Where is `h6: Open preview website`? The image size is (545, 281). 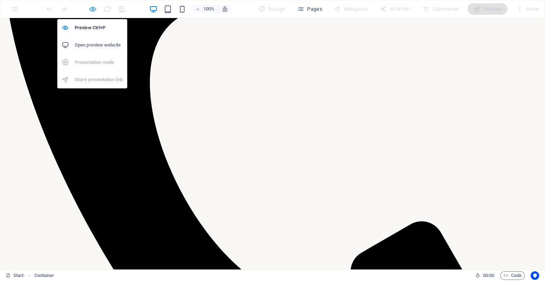 h6: Open preview website is located at coordinates (99, 45).